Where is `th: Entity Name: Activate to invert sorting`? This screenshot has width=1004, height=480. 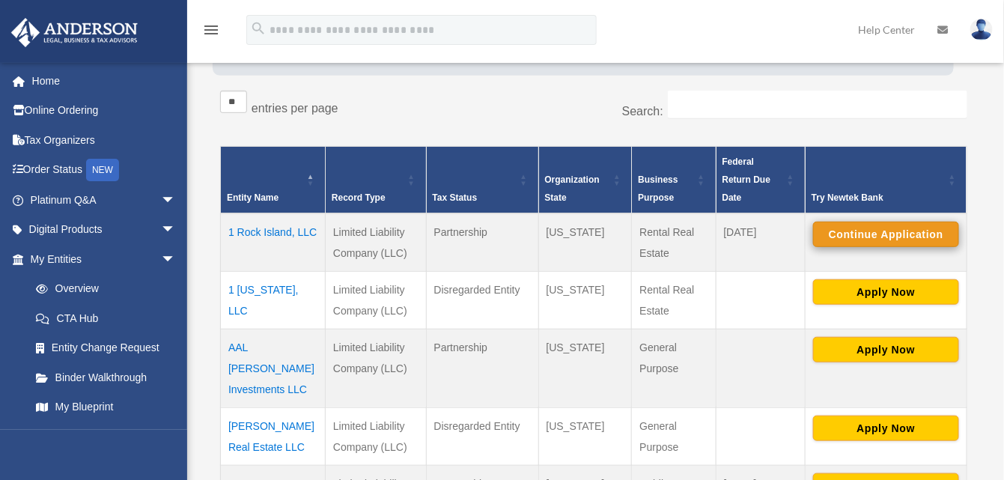 th: Entity Name: Activate to invert sorting is located at coordinates (273, 180).